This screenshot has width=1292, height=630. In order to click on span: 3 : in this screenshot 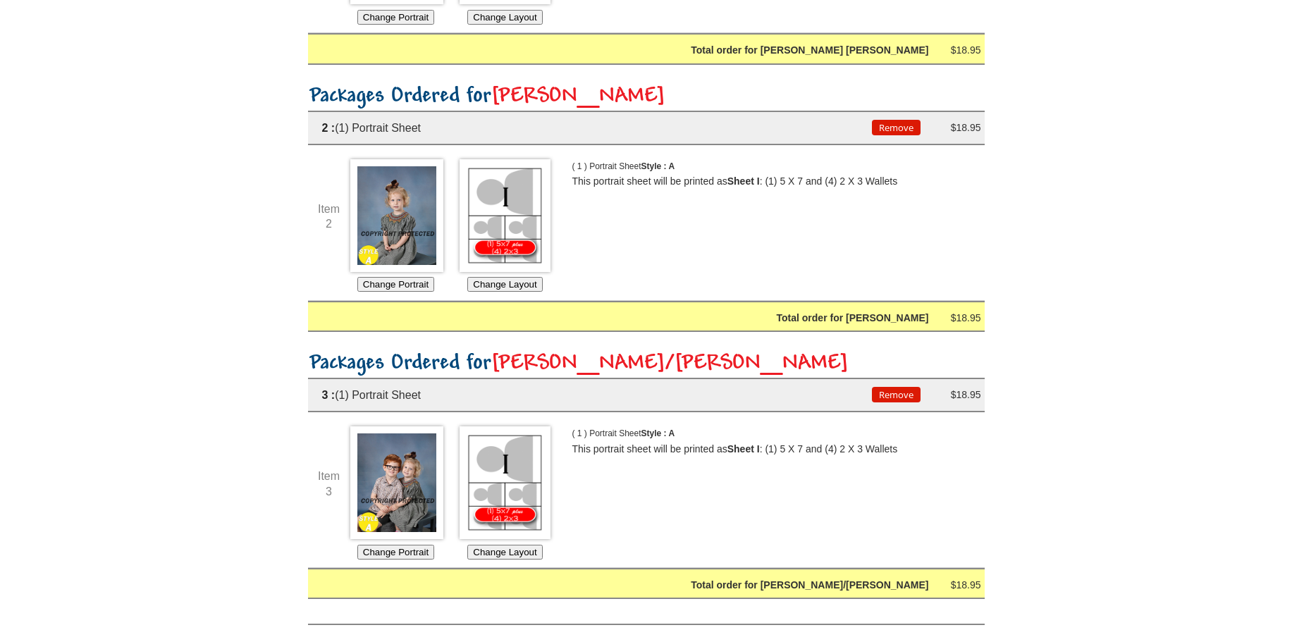, I will do `click(328, 395)`.